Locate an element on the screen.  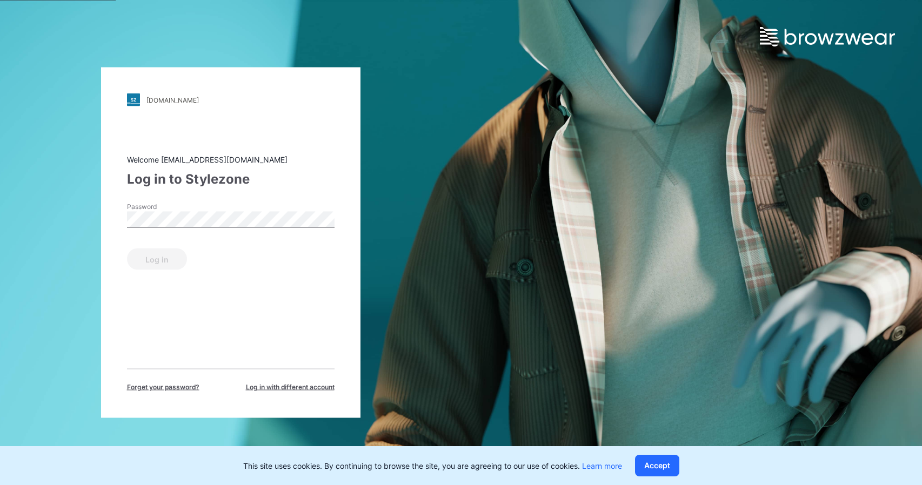
button: Accept is located at coordinates (657, 466).